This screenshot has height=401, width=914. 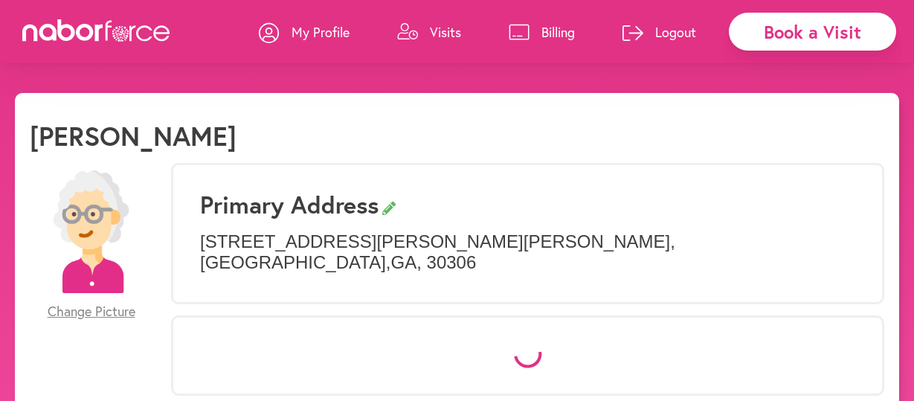 What do you see at coordinates (91, 311) in the screenshot?
I see `span: Change Picture` at bounding box center [91, 311].